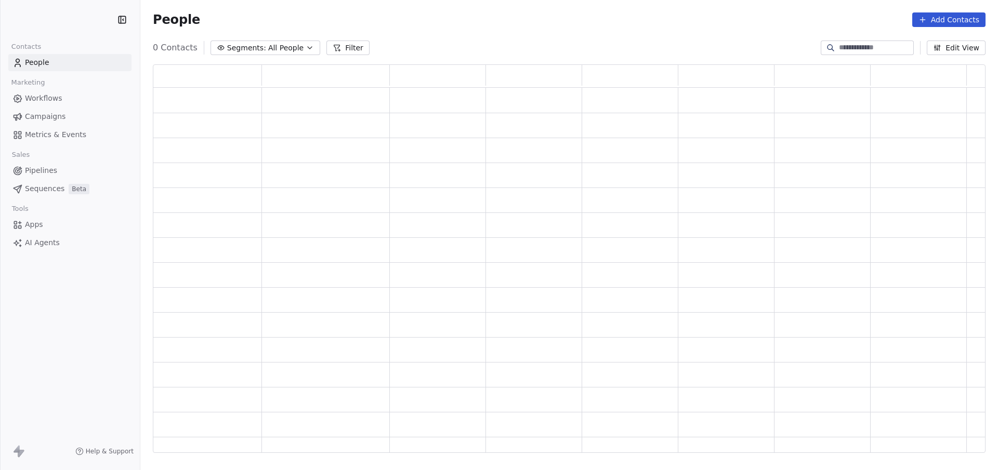 This screenshot has width=998, height=470. Describe the element at coordinates (956, 48) in the screenshot. I see `button: Edit View` at that location.